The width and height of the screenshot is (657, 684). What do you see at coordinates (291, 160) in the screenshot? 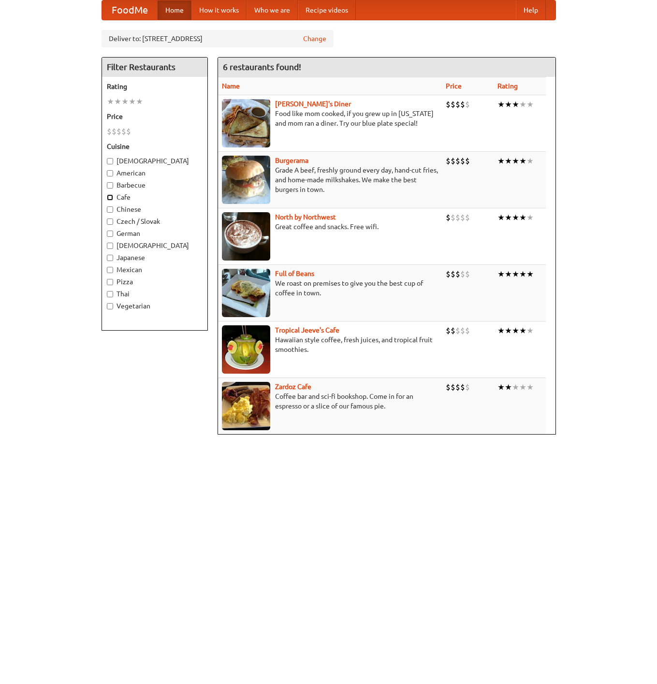
I see `a: Burgerama` at bounding box center [291, 160].